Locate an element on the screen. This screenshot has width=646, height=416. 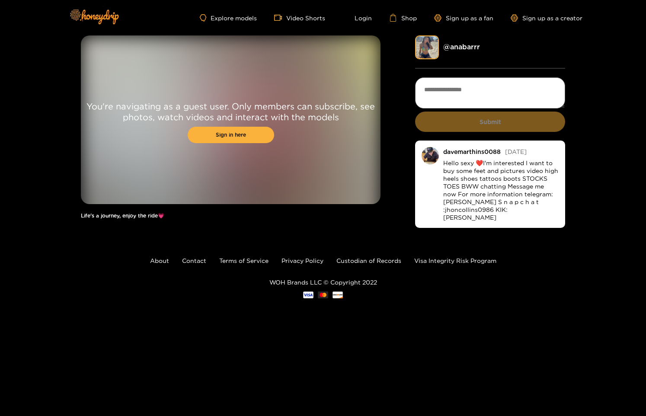
a: Privacy Policy is located at coordinates (302, 260).